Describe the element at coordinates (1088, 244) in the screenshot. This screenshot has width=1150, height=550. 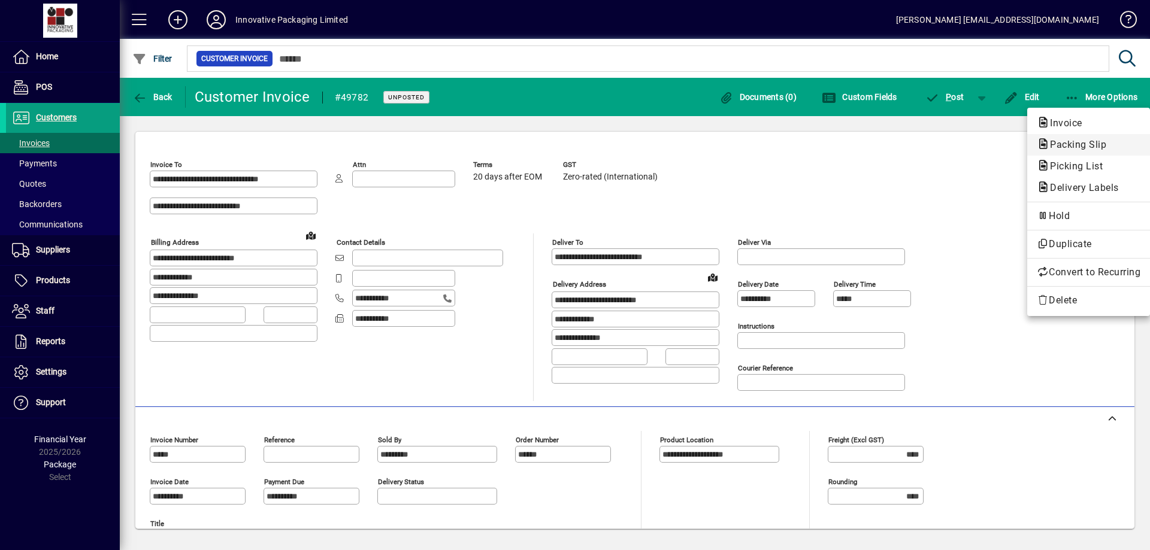
I see `span: Duplicate` at that location.